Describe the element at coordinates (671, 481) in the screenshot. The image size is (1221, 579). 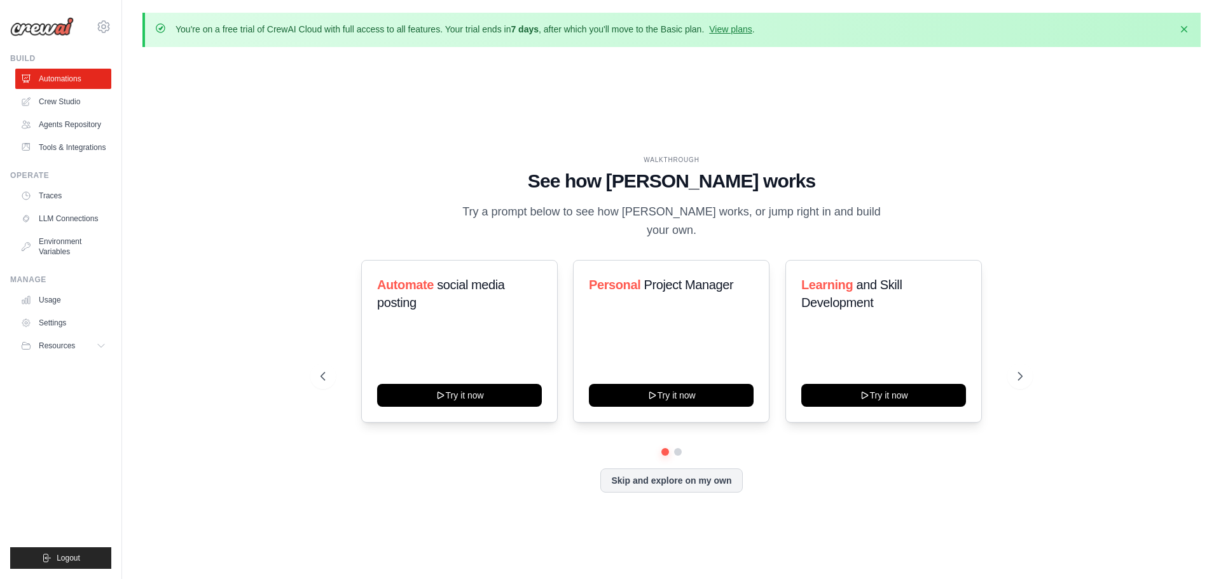
I see `button: Skip and explore on my own` at that location.